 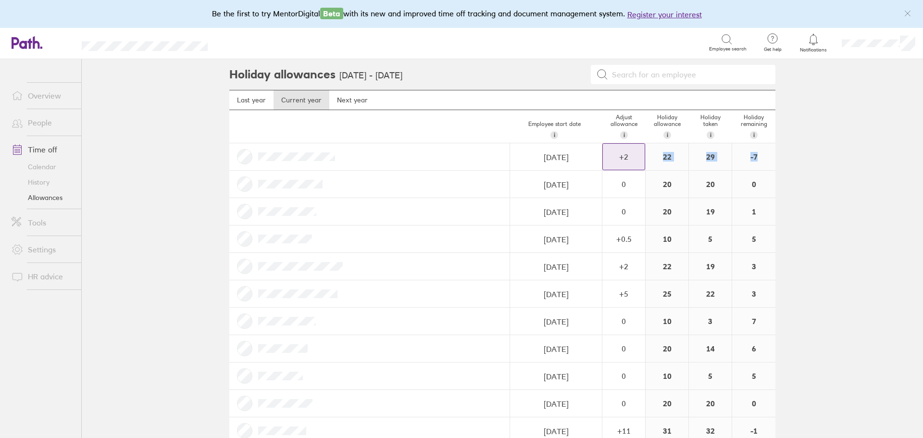 What do you see at coordinates (42, 198) in the screenshot?
I see `a: Allowances` at bounding box center [42, 198].